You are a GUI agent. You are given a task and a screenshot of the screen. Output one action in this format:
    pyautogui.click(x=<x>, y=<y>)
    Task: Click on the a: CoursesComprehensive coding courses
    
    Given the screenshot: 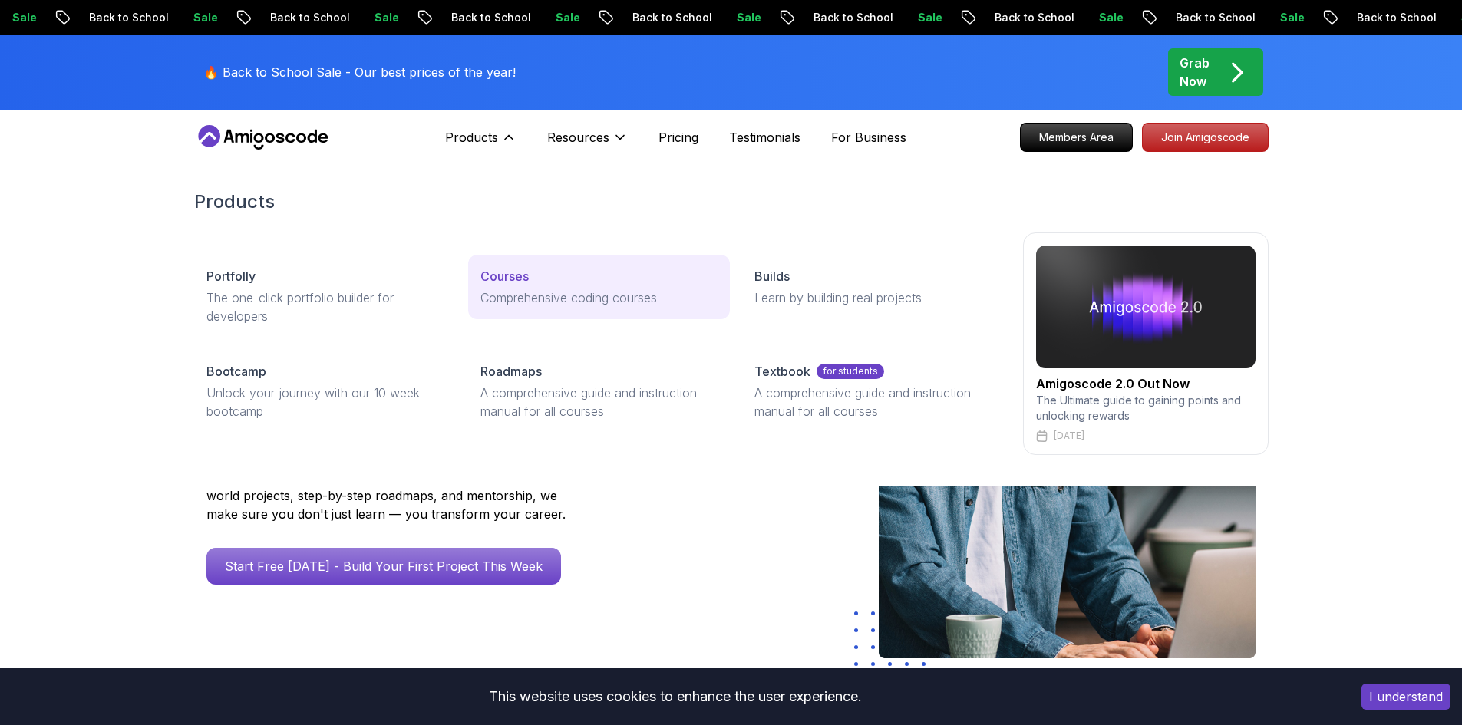 What is the action you would take?
    pyautogui.click(x=599, y=287)
    